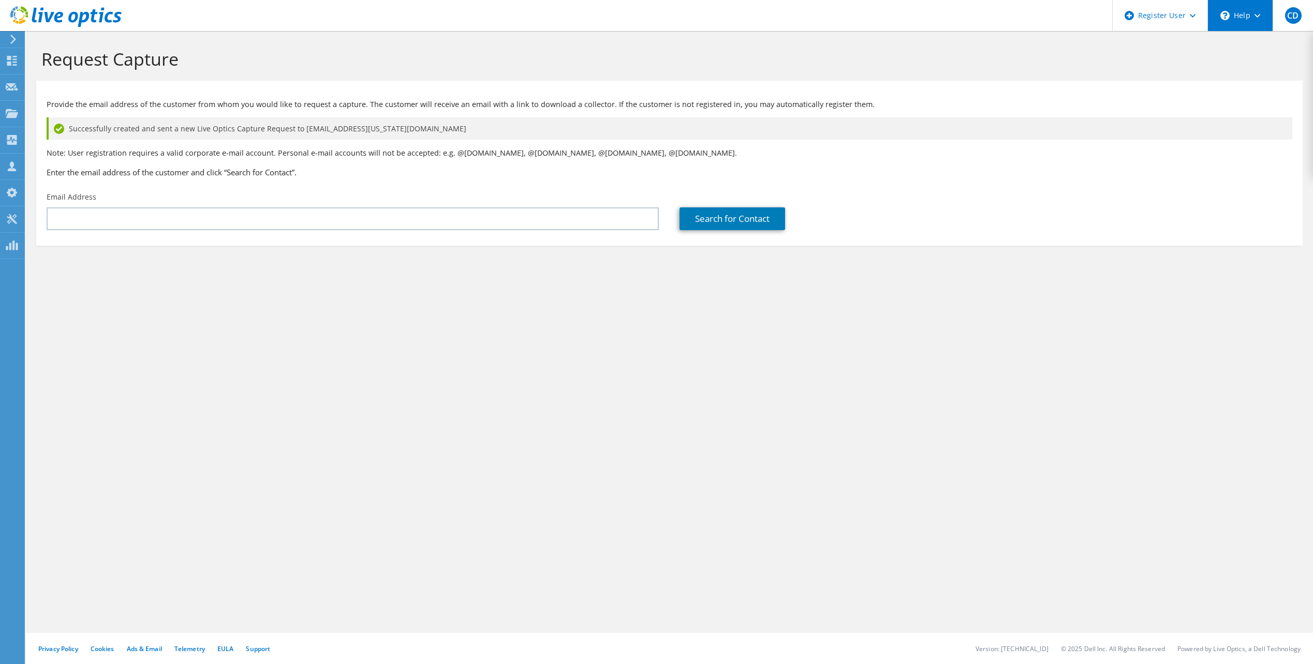  I want to click on label: Email Address, so click(71, 197).